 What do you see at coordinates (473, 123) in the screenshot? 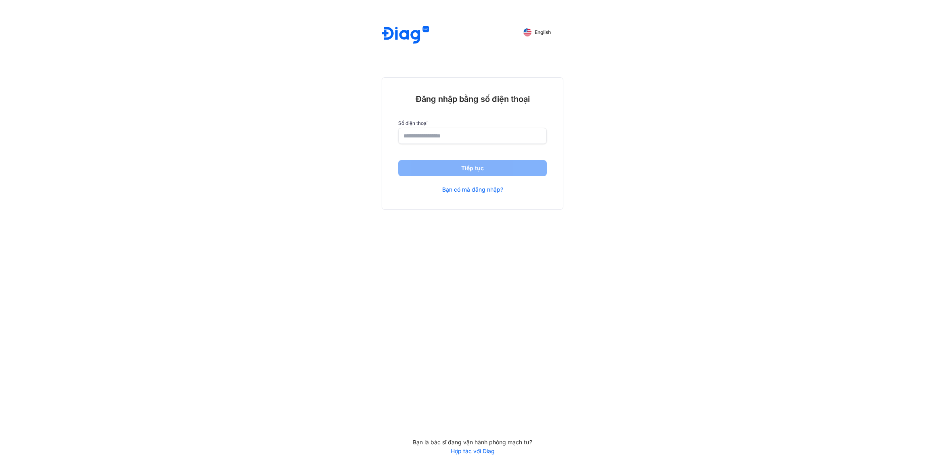
I see `label: Số điện thoại` at bounding box center [473, 123].